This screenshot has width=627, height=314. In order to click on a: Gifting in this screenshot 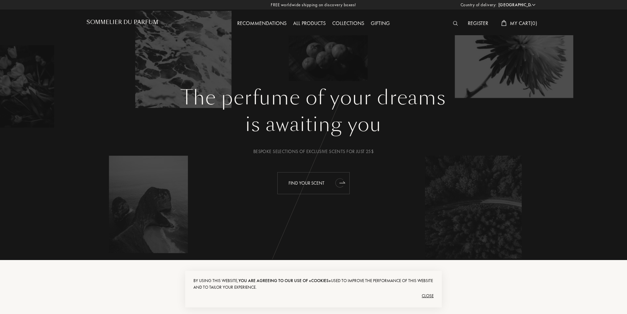, I will do `click(380, 23)`.